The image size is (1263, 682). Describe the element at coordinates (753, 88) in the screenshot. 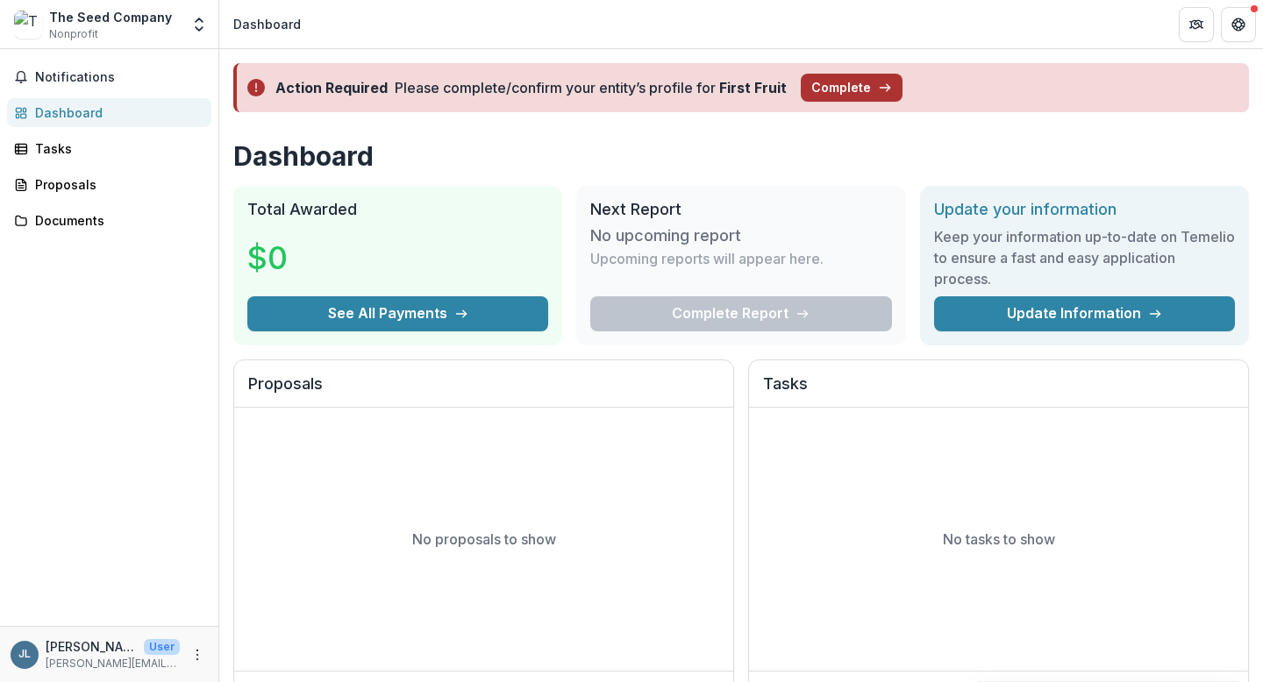

I see `strong: First Fruit` at that location.